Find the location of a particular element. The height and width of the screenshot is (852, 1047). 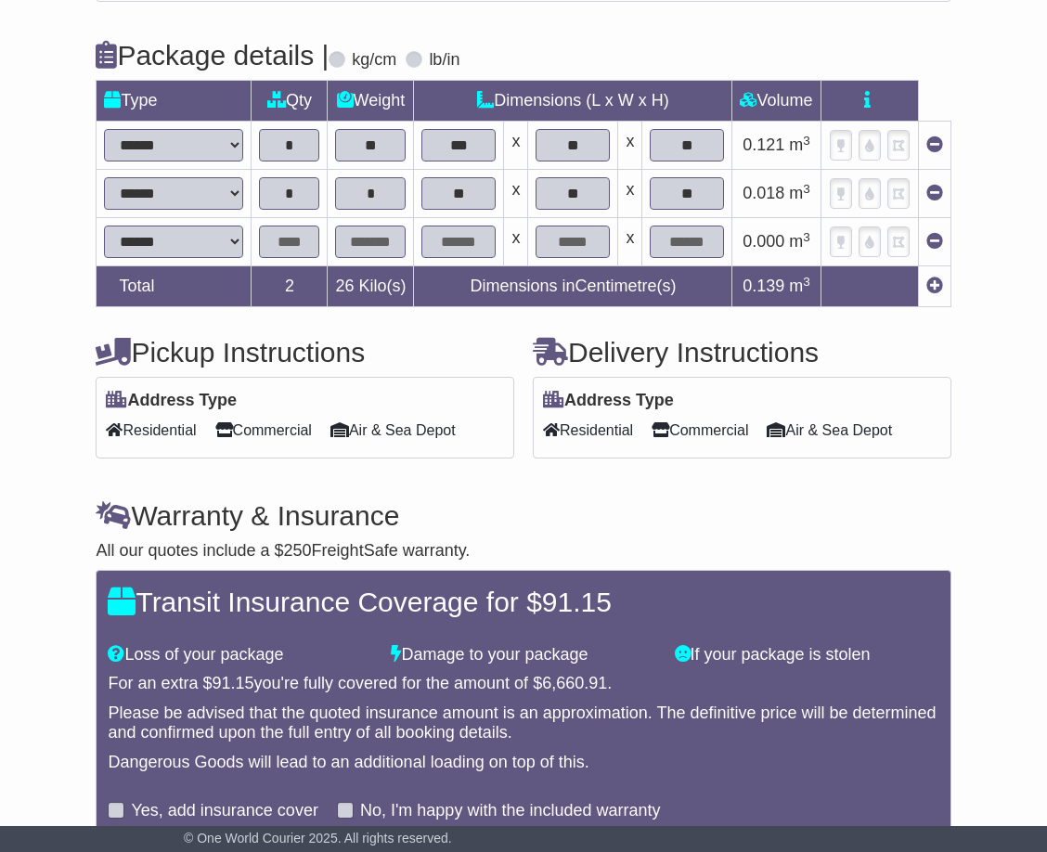

td: Dimensions in Centimetre(s) is located at coordinates (573, 287).